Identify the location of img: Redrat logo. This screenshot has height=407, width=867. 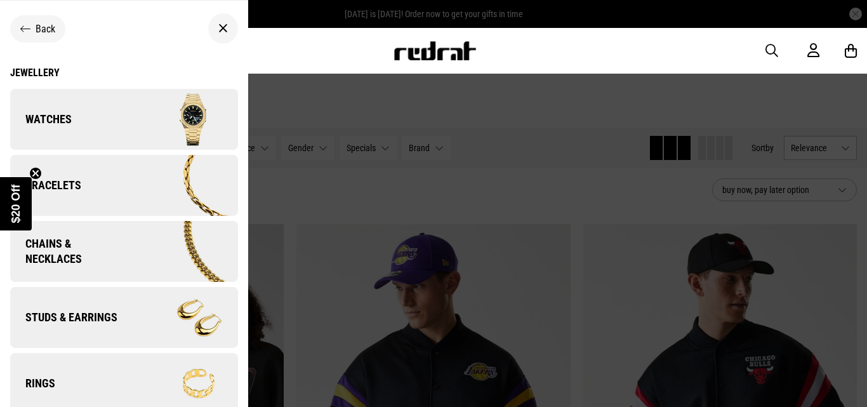
(435, 51).